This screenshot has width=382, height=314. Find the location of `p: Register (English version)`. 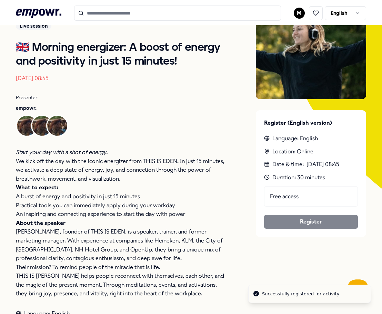

p: Register (English version) is located at coordinates (311, 123).